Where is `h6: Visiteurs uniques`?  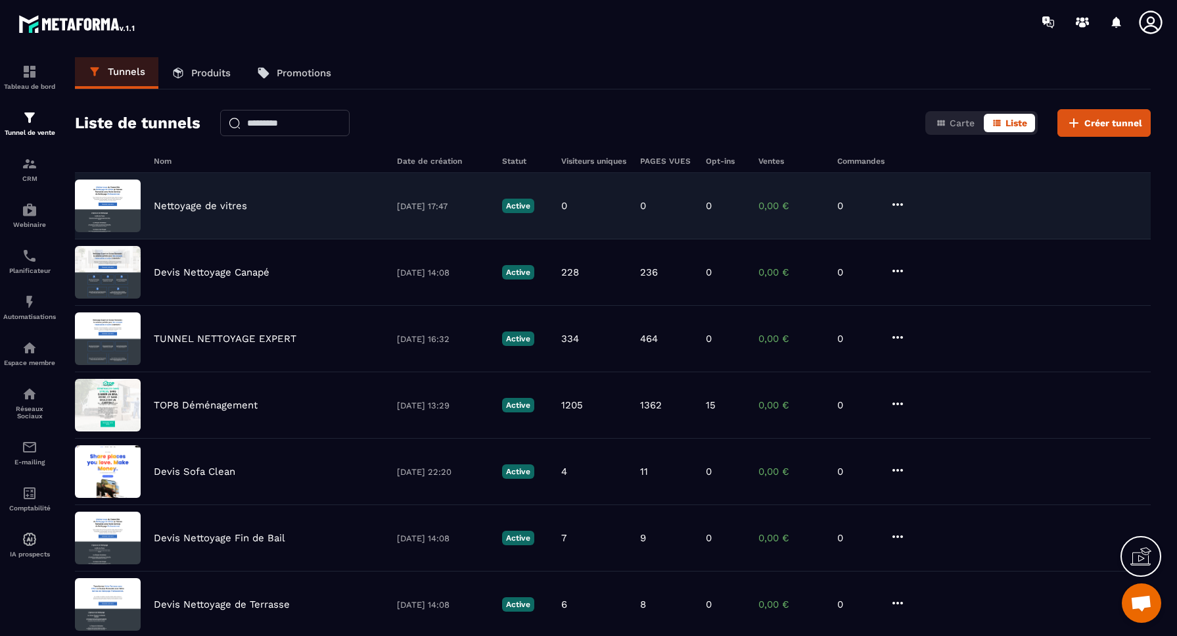 h6: Visiteurs uniques is located at coordinates (594, 161).